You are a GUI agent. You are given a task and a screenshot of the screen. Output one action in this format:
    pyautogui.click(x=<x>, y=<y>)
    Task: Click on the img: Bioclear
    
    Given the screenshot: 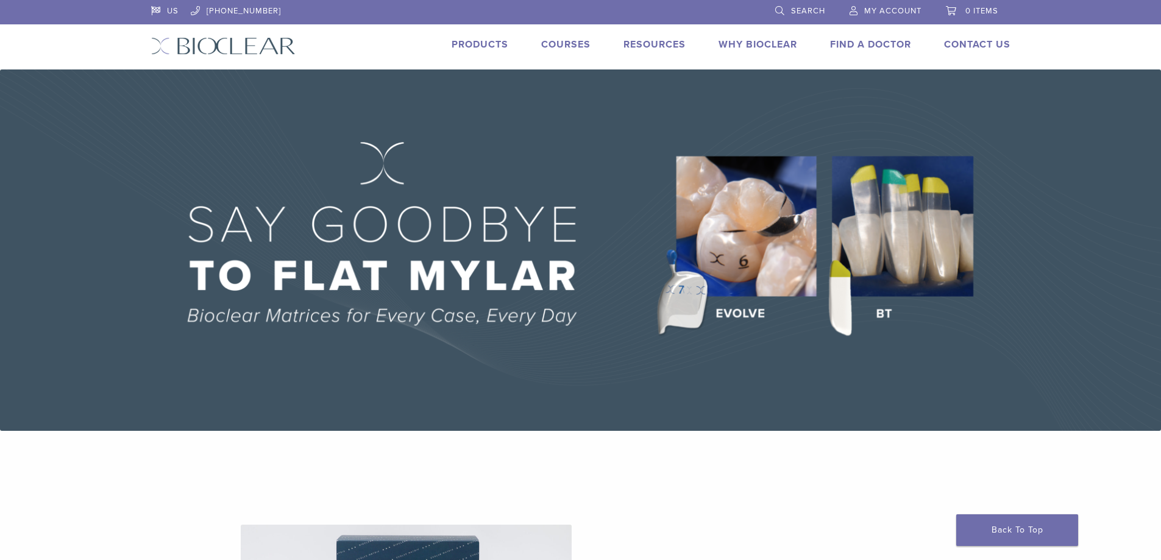 What is the action you would take?
    pyautogui.click(x=223, y=46)
    